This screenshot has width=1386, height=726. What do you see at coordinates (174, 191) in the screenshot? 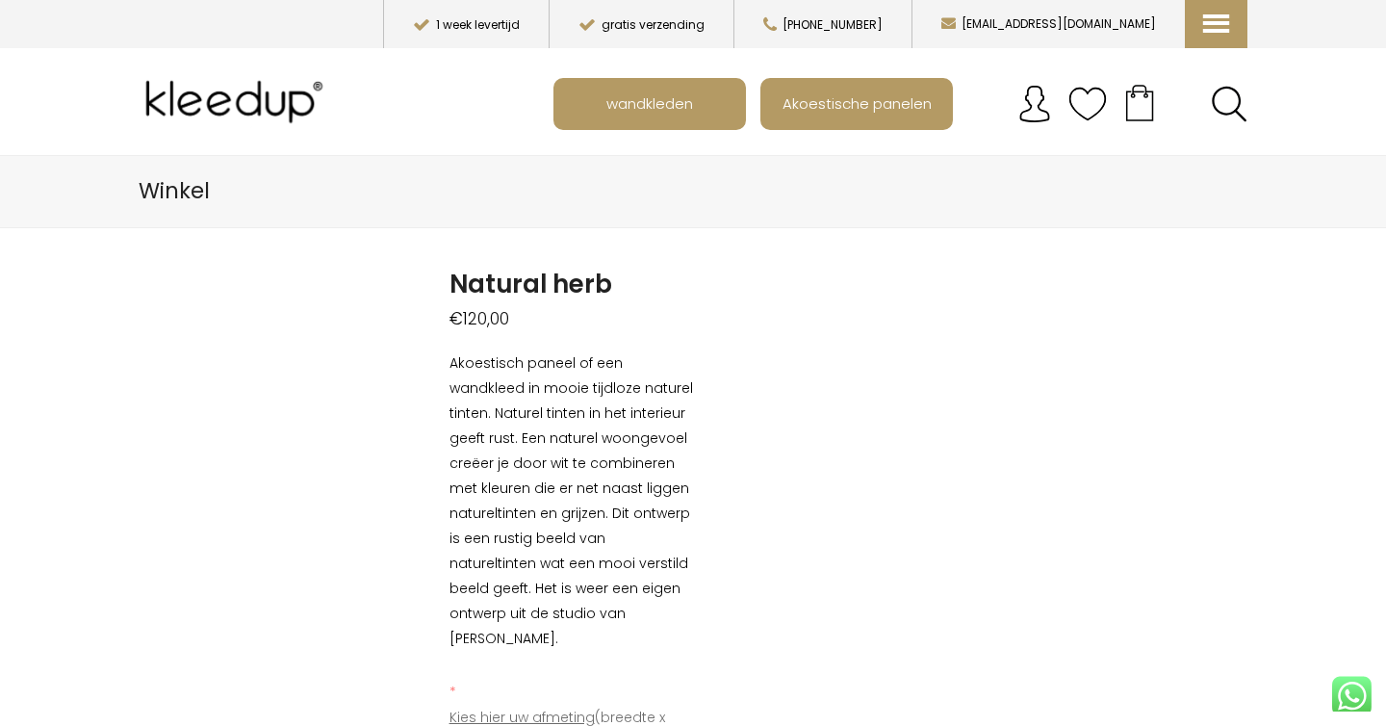
I see `span: Winkel` at bounding box center [174, 191].